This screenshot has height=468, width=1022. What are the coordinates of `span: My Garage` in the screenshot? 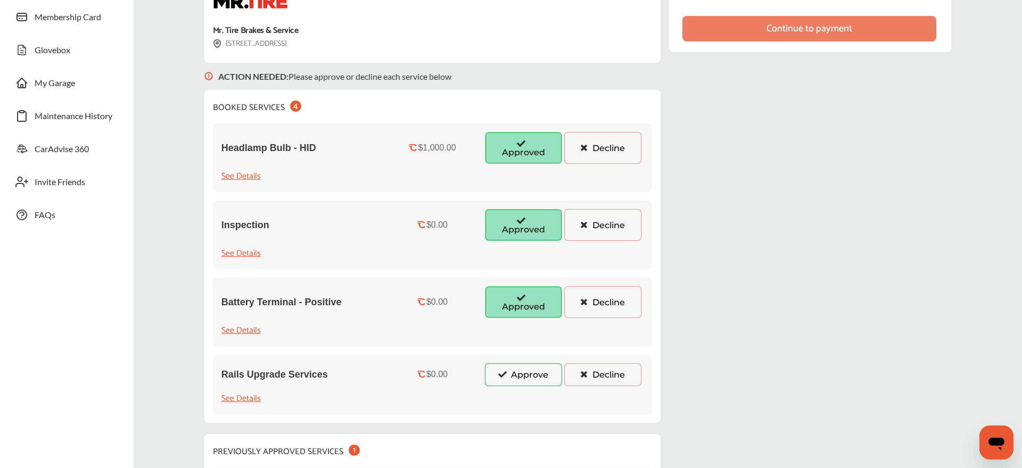 It's located at (55, 85).